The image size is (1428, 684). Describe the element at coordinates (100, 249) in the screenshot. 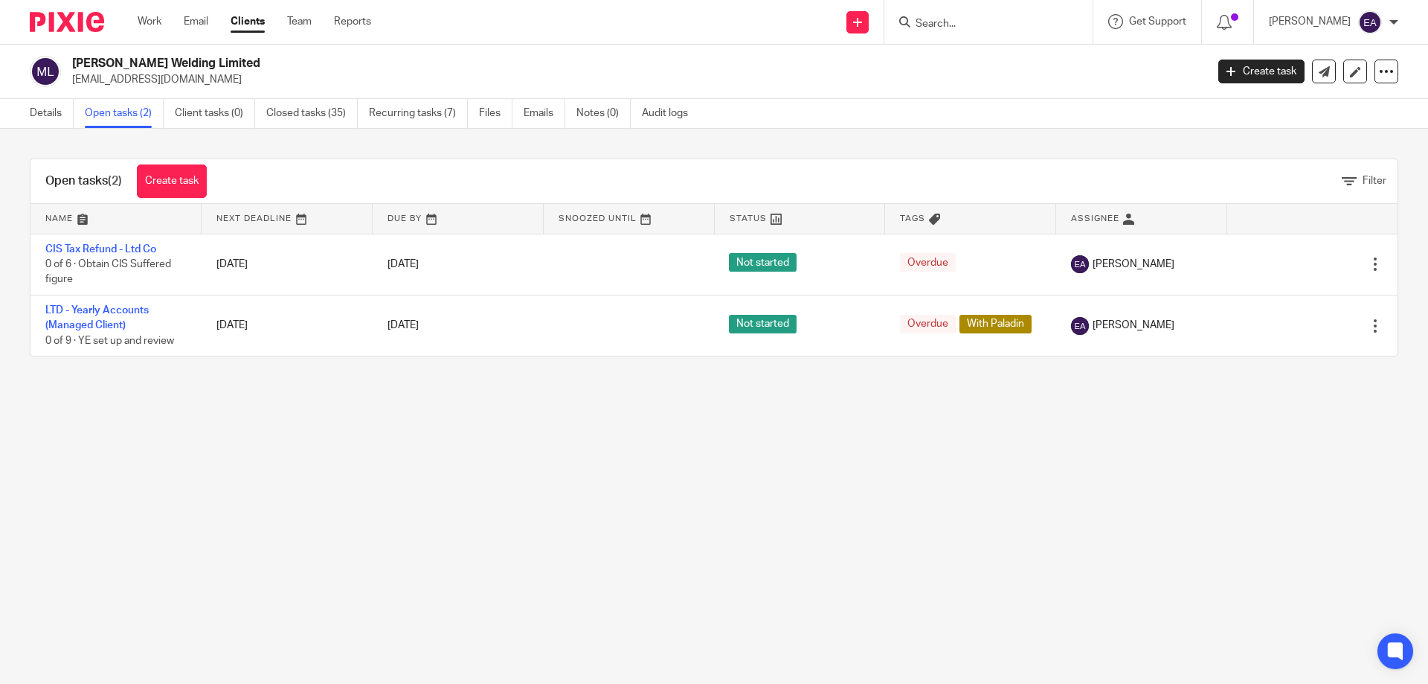

I see `a: CIS Tax Refund - Ltd Co` at that location.